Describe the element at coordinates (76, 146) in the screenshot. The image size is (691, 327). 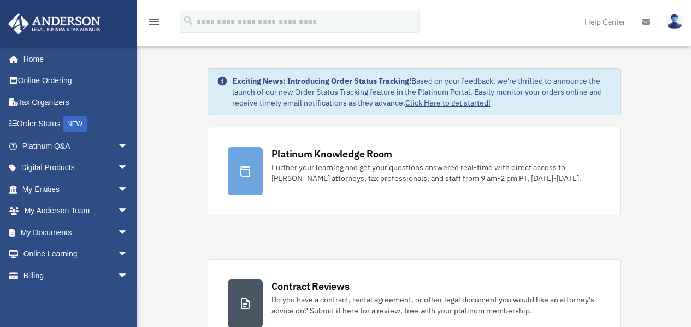
I see `a: Platinum Q&Aarrow_drop_down` at that location.